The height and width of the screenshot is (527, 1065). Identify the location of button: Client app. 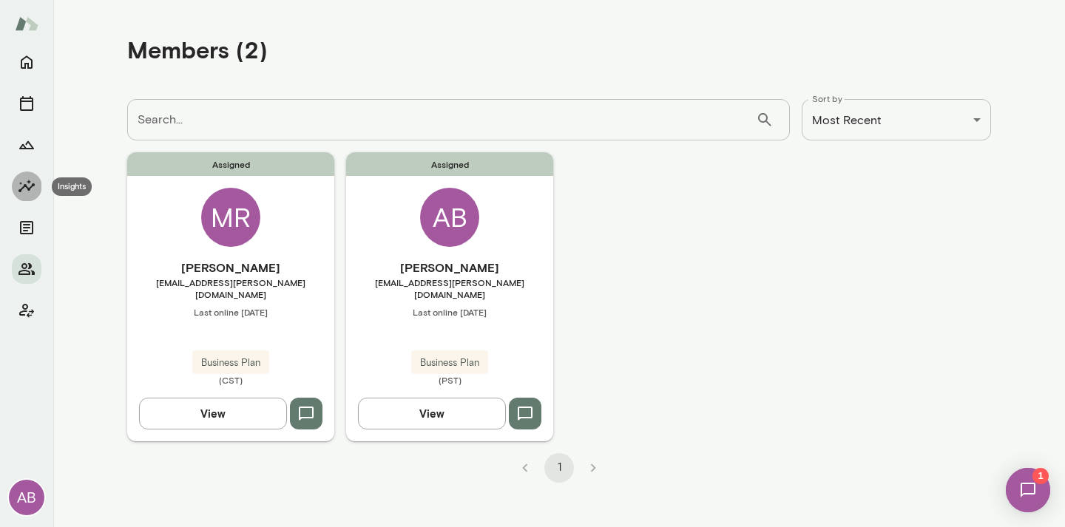
(27, 311).